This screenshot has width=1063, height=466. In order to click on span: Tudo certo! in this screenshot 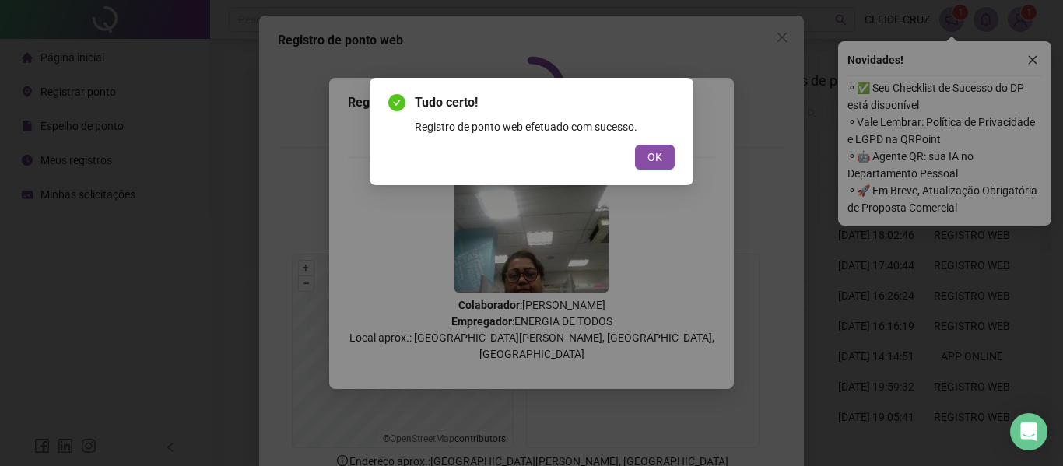, I will do `click(545, 103)`.